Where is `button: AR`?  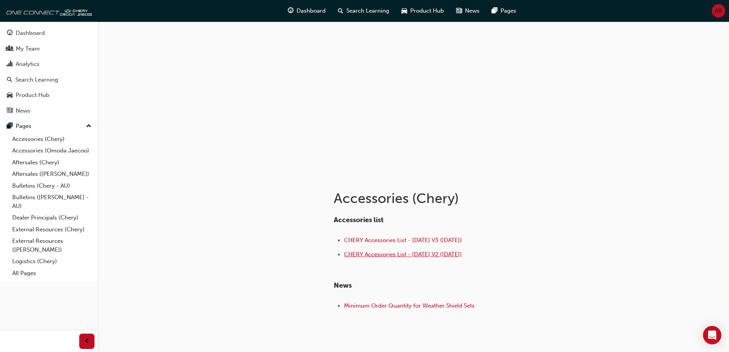 button: AR is located at coordinates (718, 11).